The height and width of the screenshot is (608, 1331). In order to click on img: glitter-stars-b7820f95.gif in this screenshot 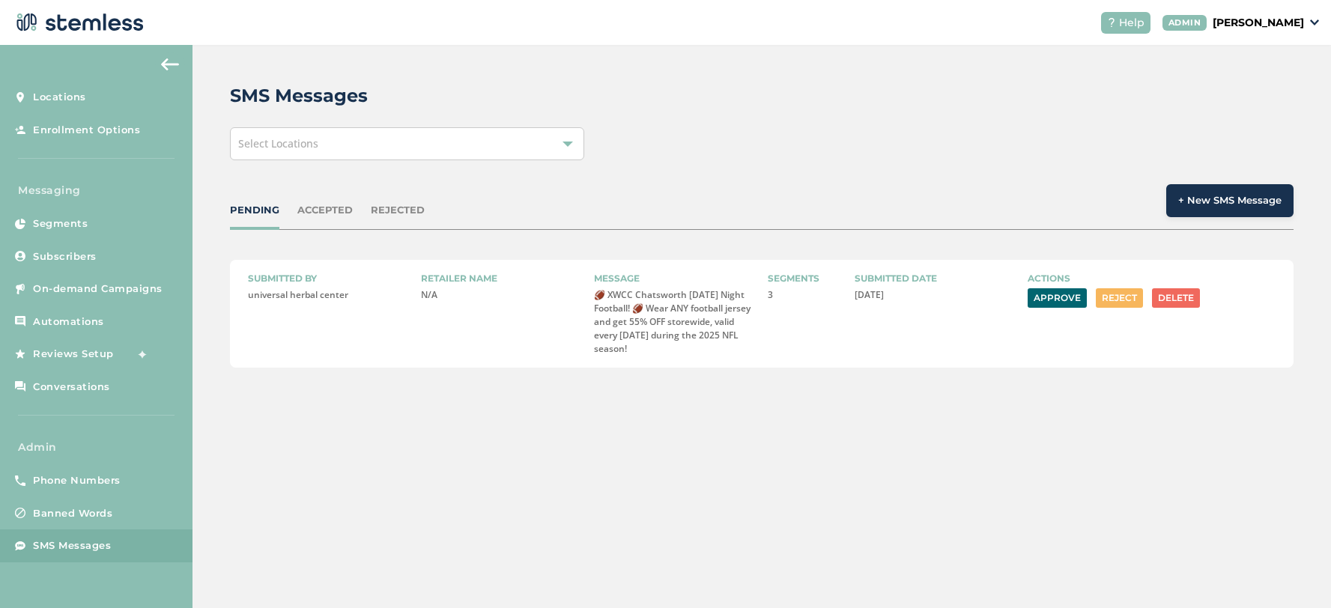, I will do `click(140, 354)`.